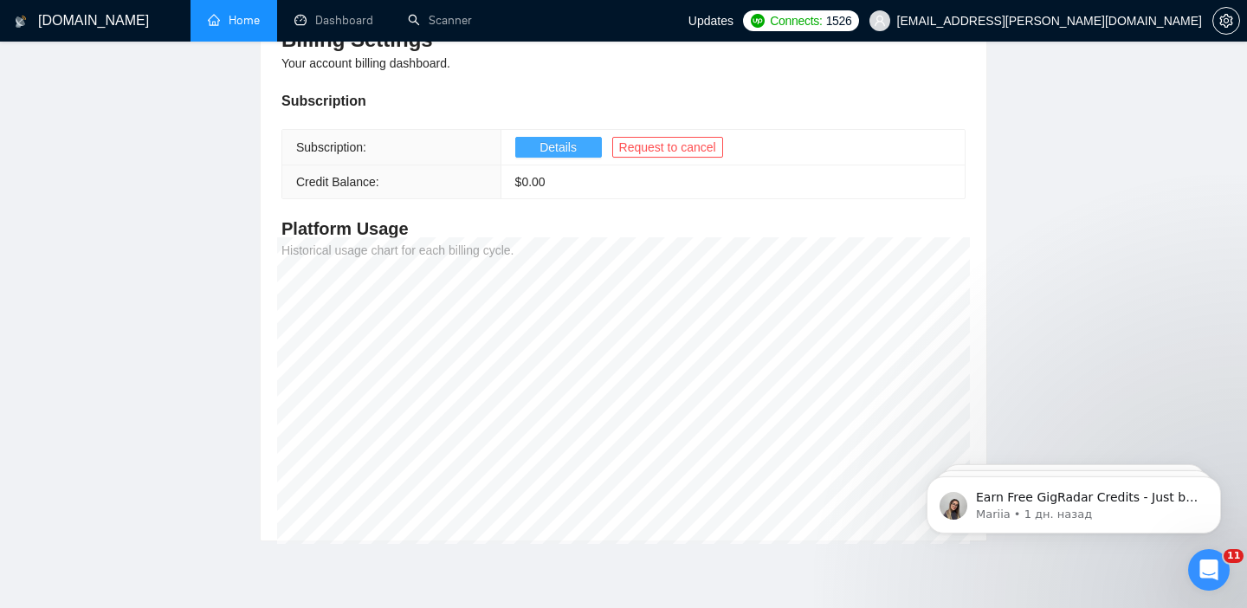  I want to click on span: Subscription:, so click(331, 147).